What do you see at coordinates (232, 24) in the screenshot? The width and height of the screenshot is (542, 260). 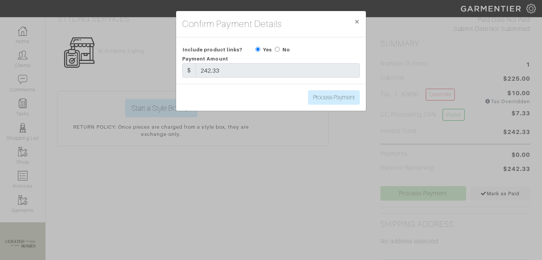 I see `h4: Confirm Payment Details` at bounding box center [232, 24].